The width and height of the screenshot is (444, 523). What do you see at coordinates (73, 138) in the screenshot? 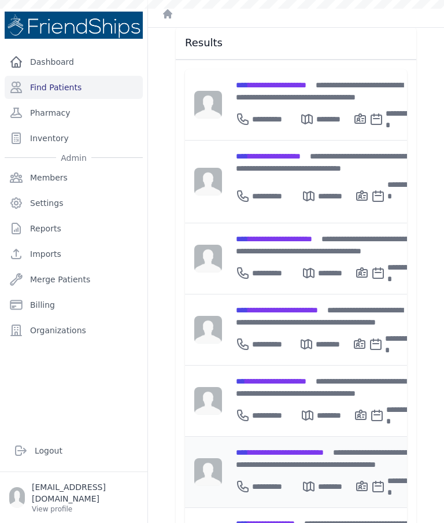
I see `a: Inventory` at bounding box center [73, 138].